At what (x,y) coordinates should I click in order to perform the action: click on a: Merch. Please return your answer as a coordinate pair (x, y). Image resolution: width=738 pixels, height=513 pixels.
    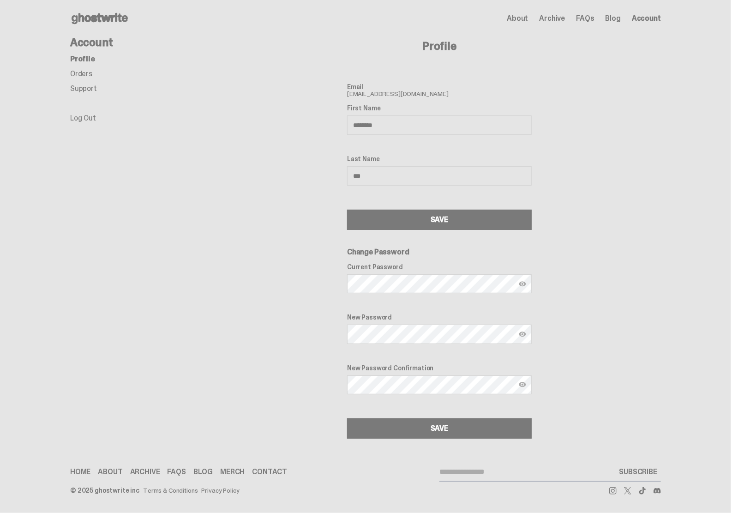
    Looking at the image, I should click on (232, 472).